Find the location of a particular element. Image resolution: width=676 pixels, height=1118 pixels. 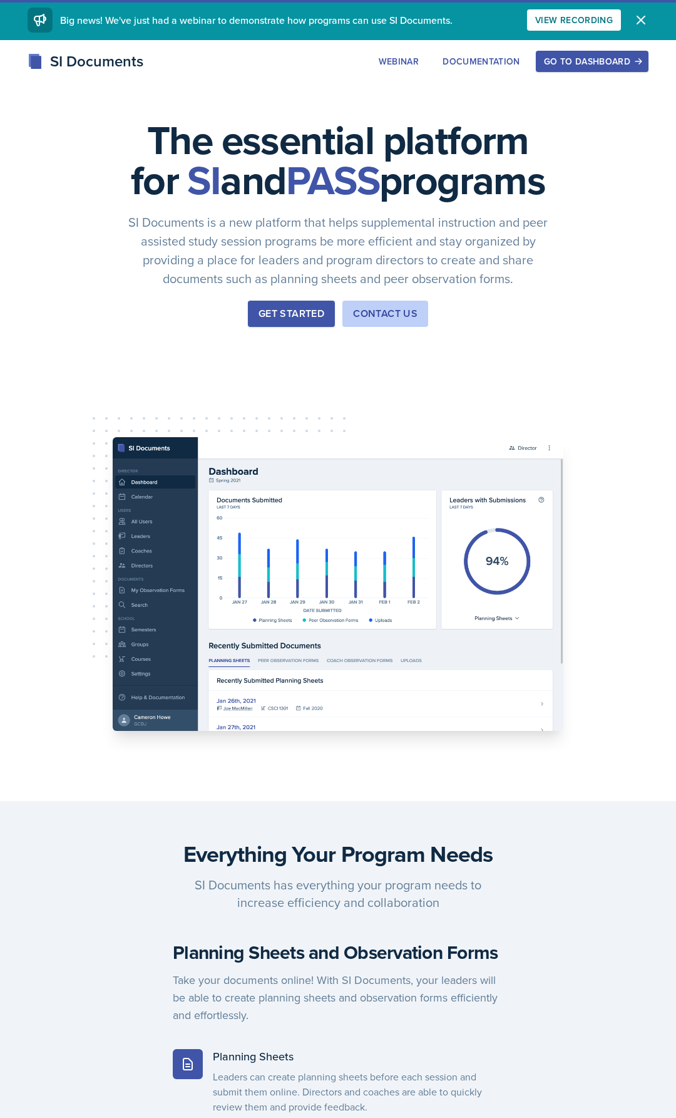

h3: Everything Your Program Needs is located at coordinates (338, 853).